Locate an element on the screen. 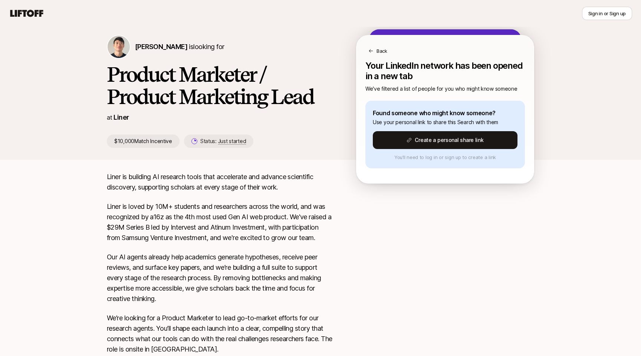 The image size is (641, 356). p: Status: is located at coordinates (223, 141).